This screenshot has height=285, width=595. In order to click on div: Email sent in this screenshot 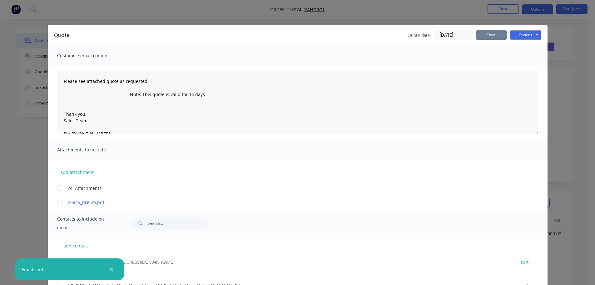, I will do `click(32, 269)`.